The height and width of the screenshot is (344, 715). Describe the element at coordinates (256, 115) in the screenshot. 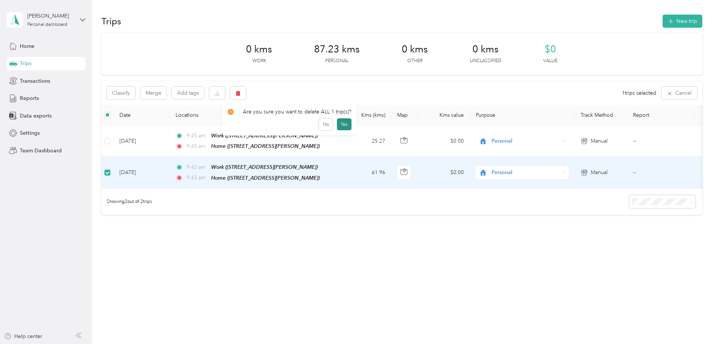

I see `th: Locations` at that location.